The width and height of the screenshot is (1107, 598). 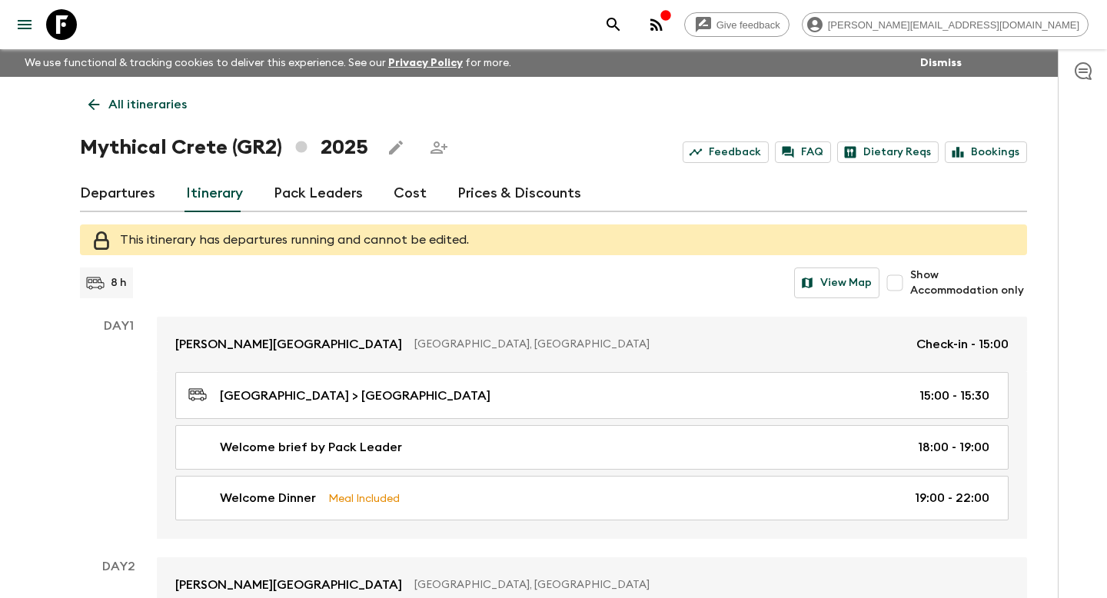 What do you see at coordinates (969, 283) in the screenshot?
I see `span: Show Accommodation only` at bounding box center [969, 283].